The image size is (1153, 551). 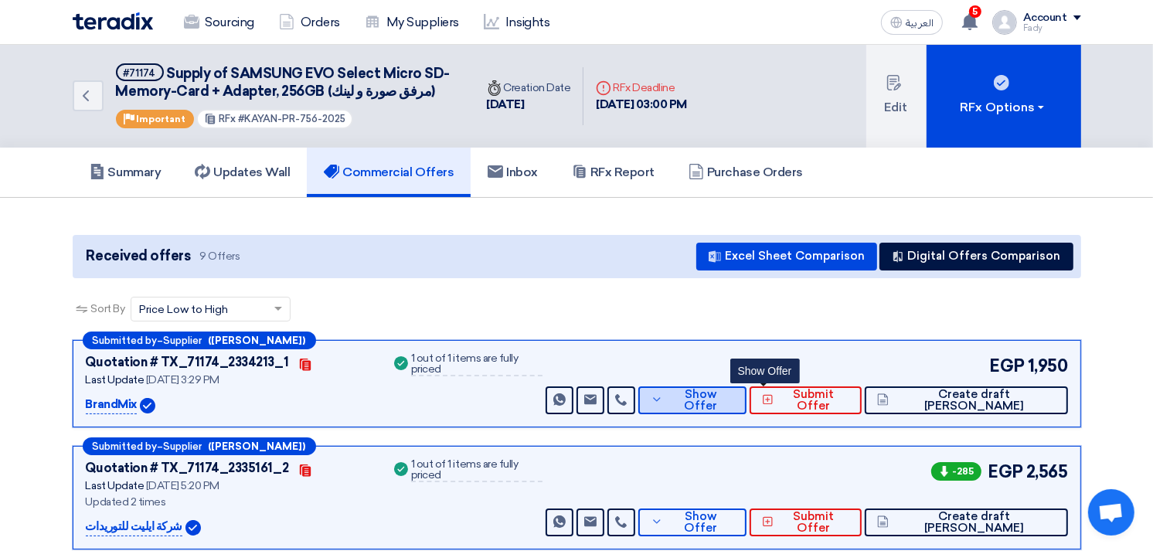 I want to click on div: Quotation # TX_71174_2335161_2, so click(x=187, y=468).